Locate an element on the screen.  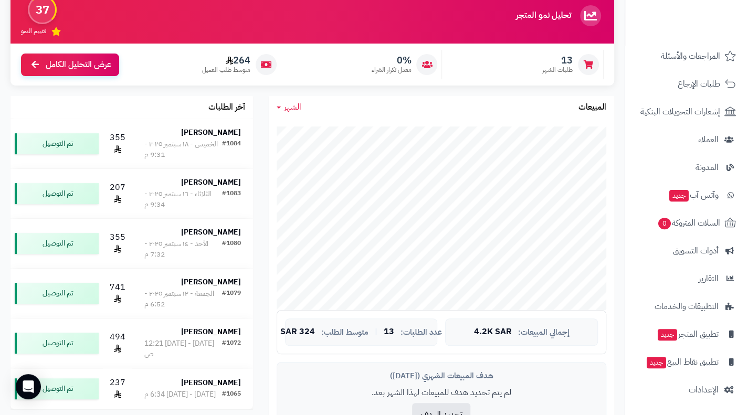
span: أدوات التسويق is located at coordinates (695, 251).